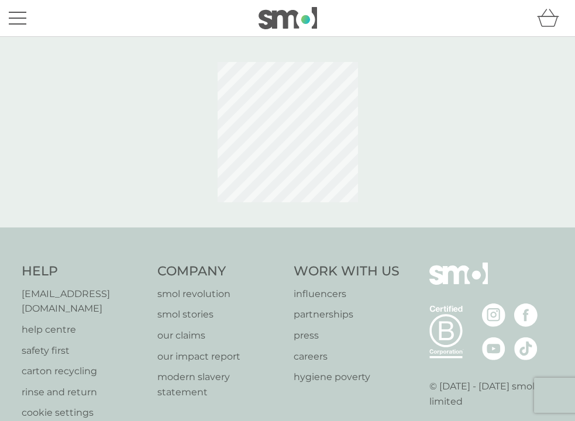 The image size is (575, 421). What do you see at coordinates (346, 315) in the screenshot?
I see `a: partnerships` at bounding box center [346, 315].